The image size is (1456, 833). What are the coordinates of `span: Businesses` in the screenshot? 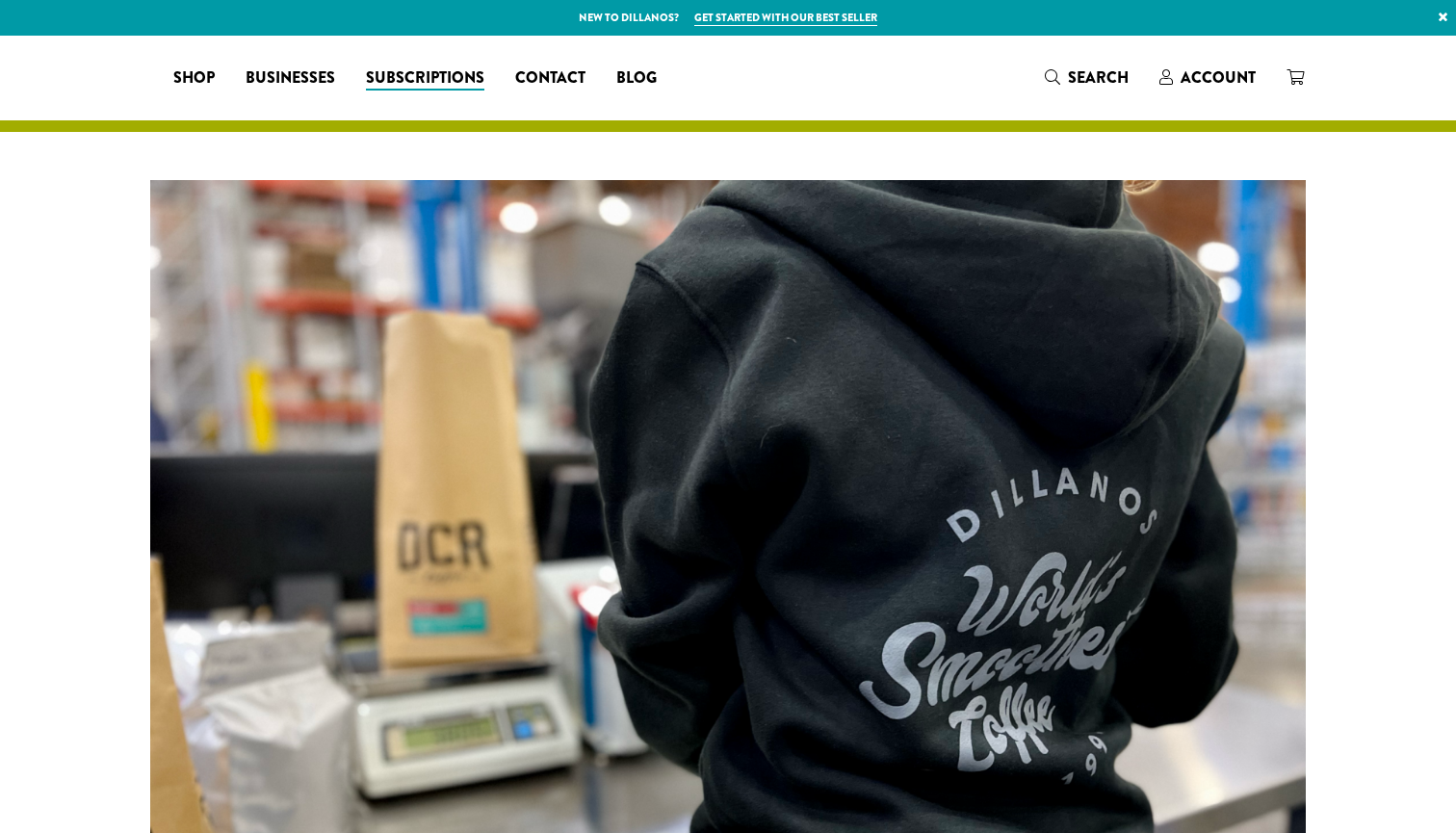 It's located at (290, 78).